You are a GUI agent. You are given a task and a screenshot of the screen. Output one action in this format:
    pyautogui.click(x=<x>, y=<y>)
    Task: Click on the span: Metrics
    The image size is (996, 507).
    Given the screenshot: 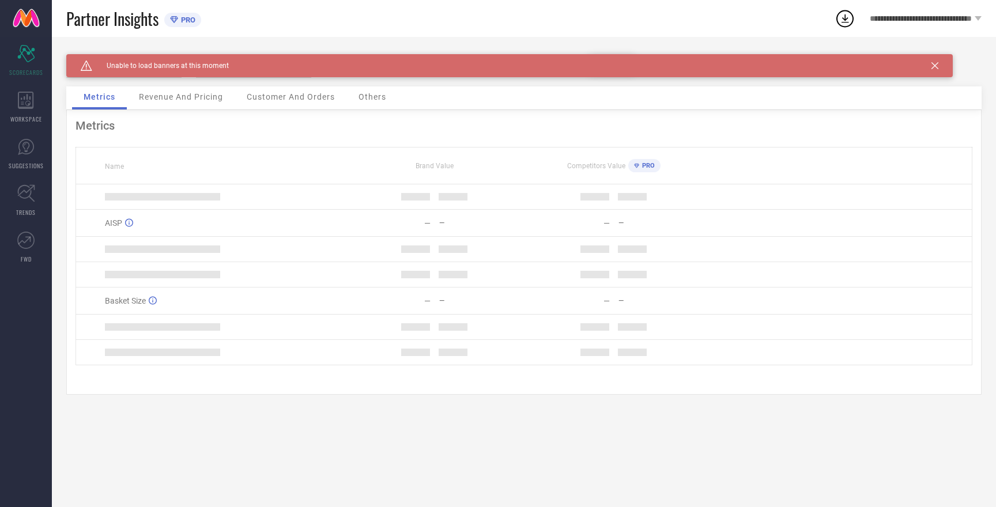 What is the action you would take?
    pyautogui.click(x=99, y=97)
    